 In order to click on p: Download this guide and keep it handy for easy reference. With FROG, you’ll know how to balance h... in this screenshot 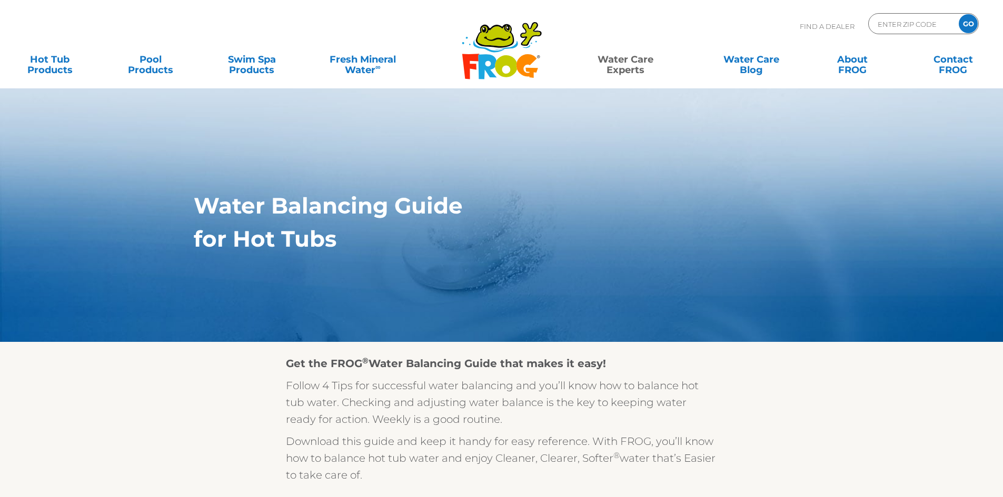, I will do `click(502, 458)`.